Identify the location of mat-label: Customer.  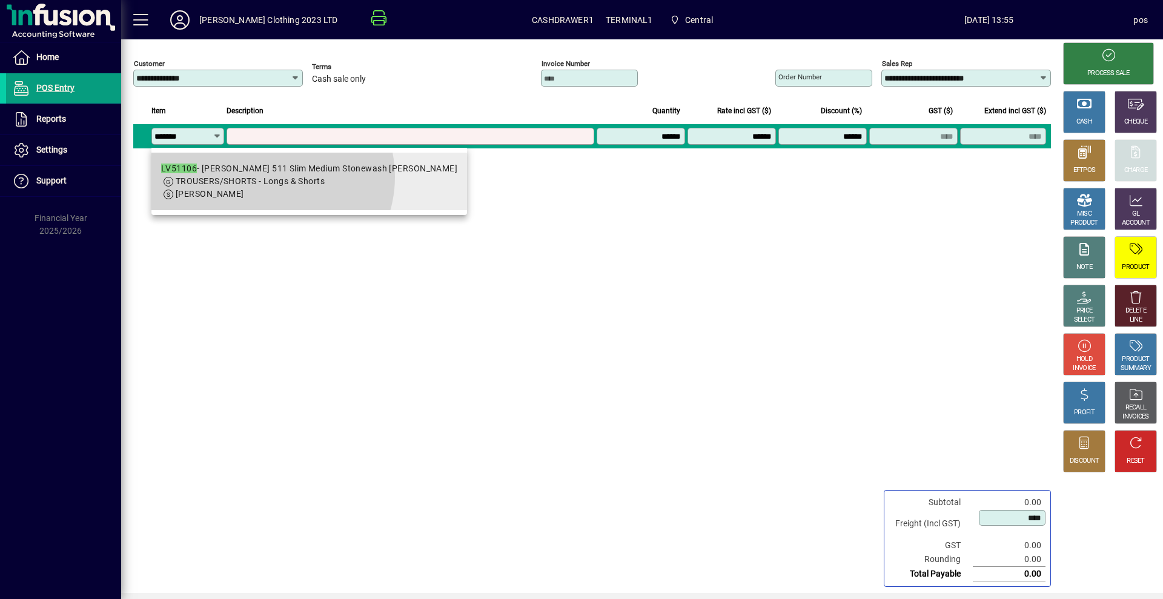
(149, 64).